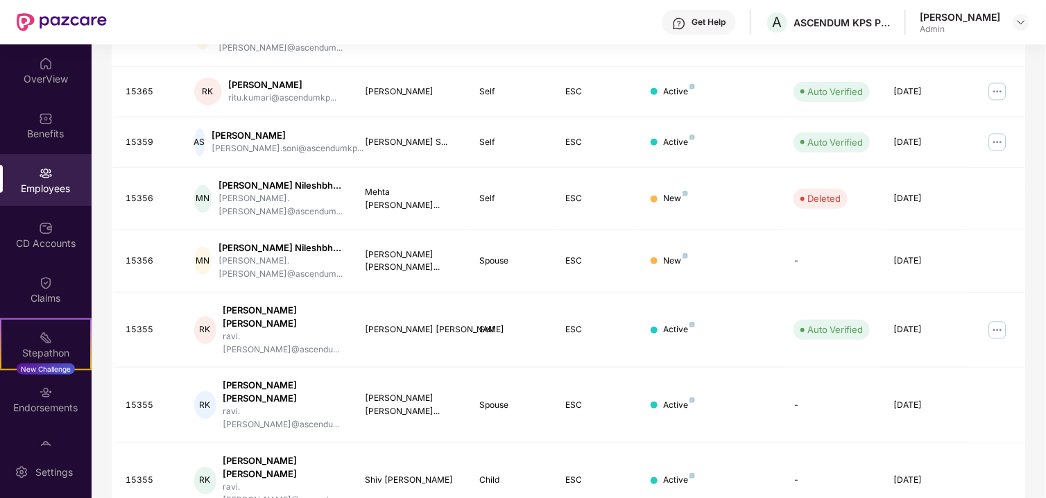 The width and height of the screenshot is (1046, 498). I want to click on div: 15359, so click(148, 142).